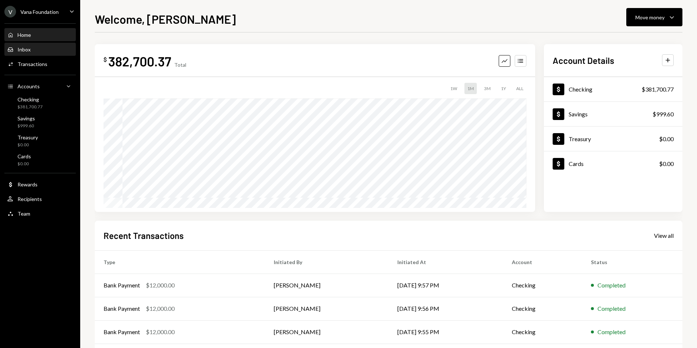  Describe the element at coordinates (32, 64) in the screenshot. I see `div: Transactions` at that location.